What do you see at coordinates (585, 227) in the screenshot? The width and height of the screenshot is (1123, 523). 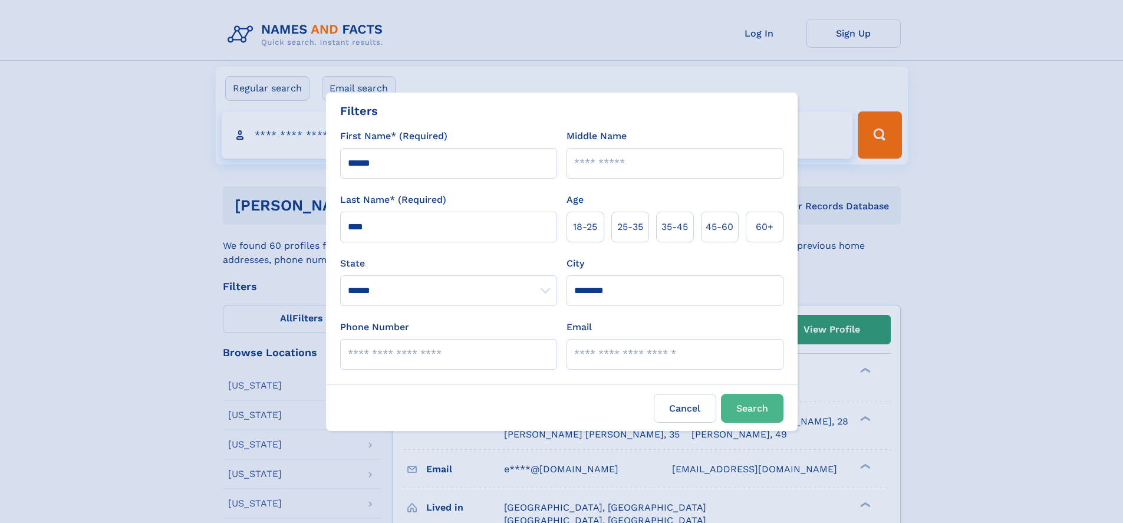 I see `span: 18‑25` at bounding box center [585, 227].